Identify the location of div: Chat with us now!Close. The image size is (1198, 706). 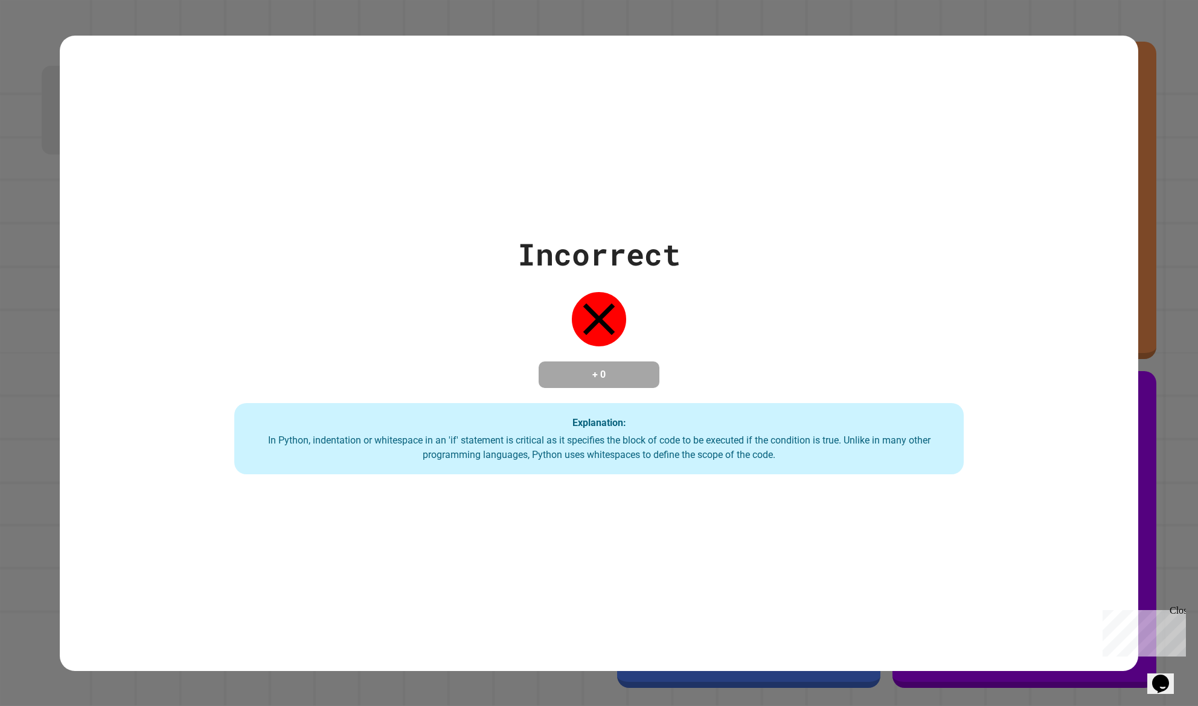
(44, 40).